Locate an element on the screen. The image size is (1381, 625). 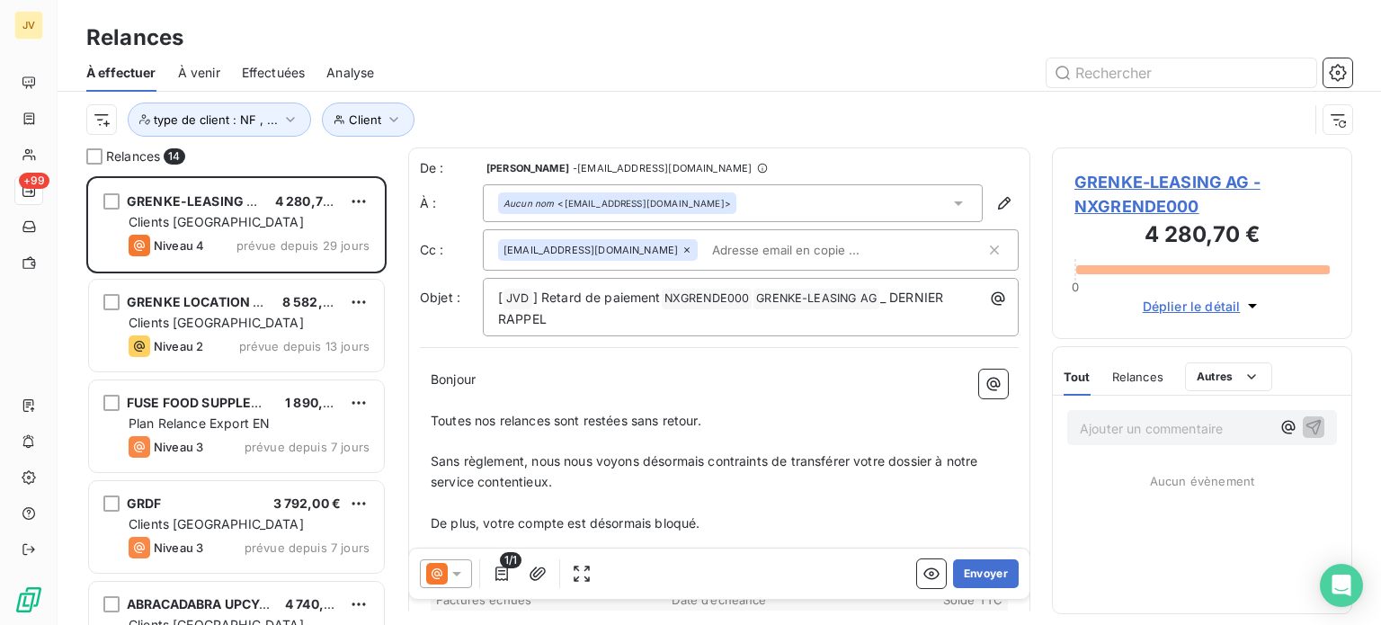
span: 8 582,29 € is located at coordinates (316, 301).